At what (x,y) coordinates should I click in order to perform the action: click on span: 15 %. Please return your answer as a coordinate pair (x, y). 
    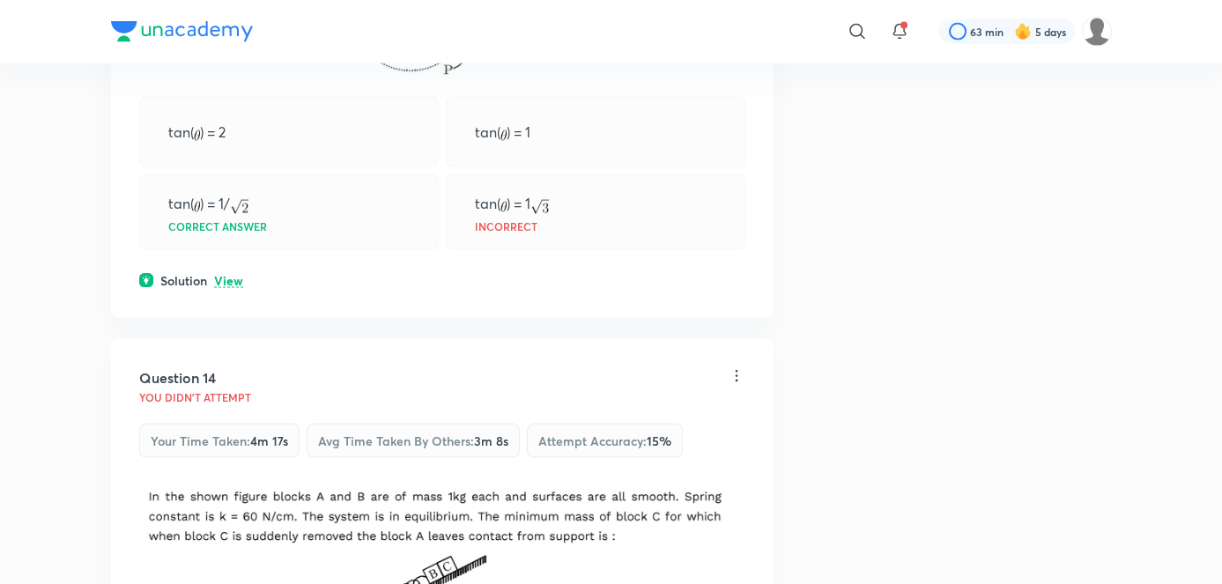
    Looking at the image, I should click on (659, 441).